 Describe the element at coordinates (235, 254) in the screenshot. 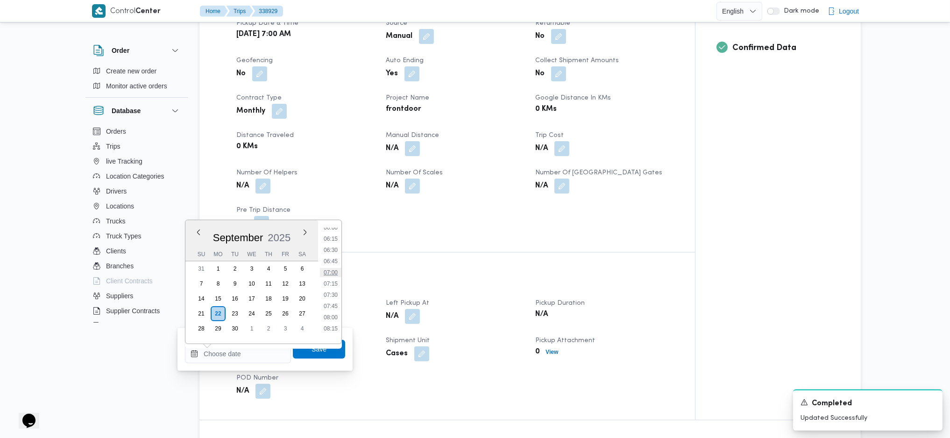

I see `div: Tu` at that location.